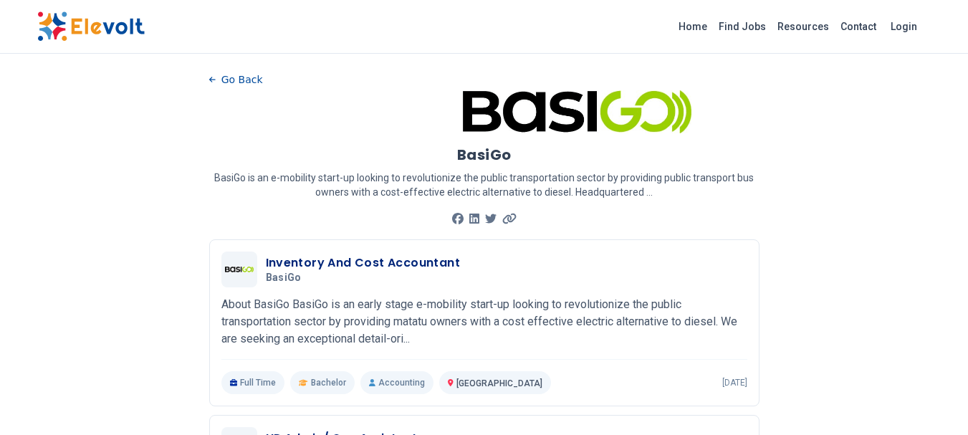  Describe the element at coordinates (236, 80) in the screenshot. I see `button: Go Back` at that location.